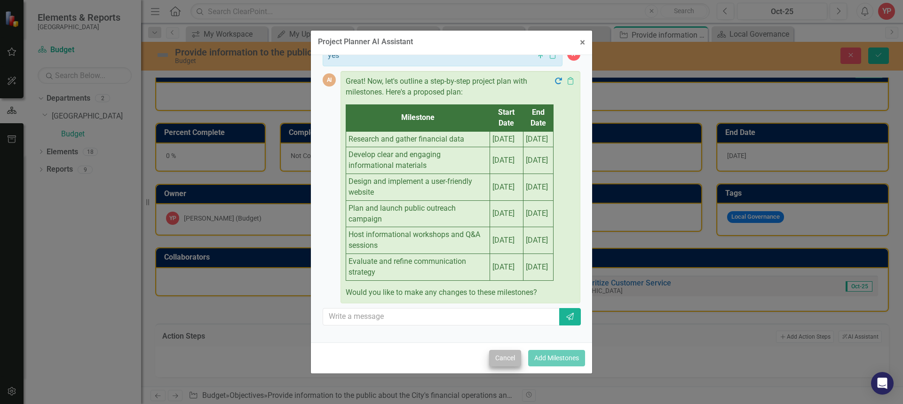  What do you see at coordinates (505, 358) in the screenshot?
I see `button: Cancel` at bounding box center [505, 358].